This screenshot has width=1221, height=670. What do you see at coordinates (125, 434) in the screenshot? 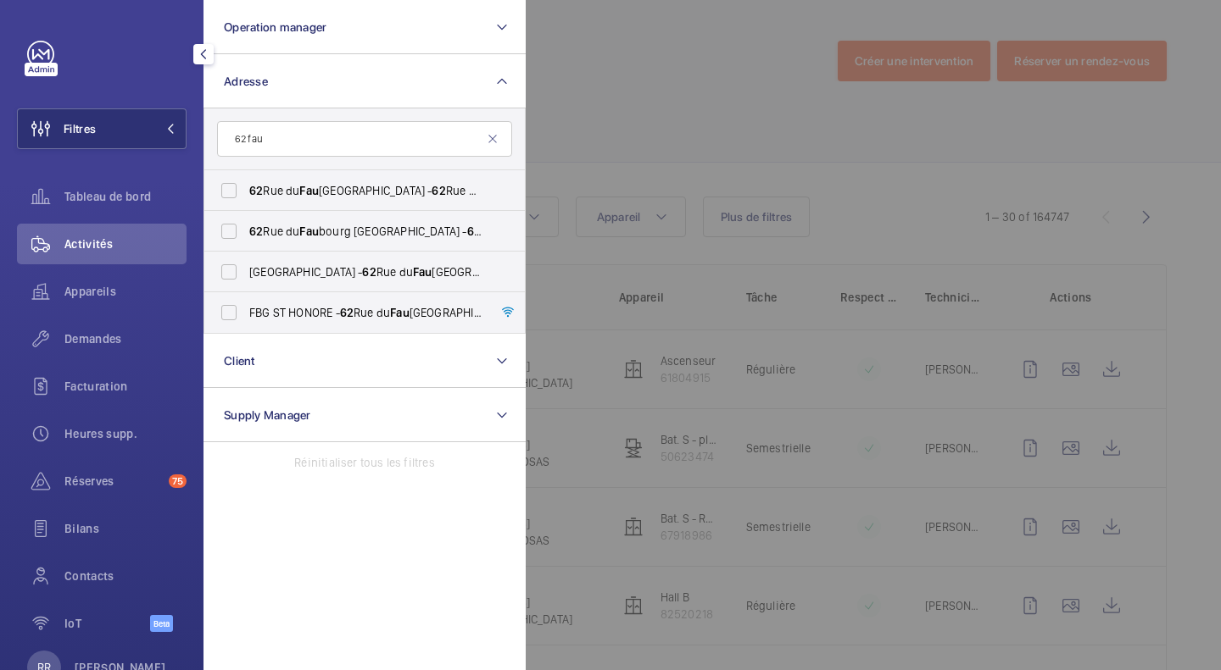
I see `span: Heures supp.` at bounding box center [125, 434].